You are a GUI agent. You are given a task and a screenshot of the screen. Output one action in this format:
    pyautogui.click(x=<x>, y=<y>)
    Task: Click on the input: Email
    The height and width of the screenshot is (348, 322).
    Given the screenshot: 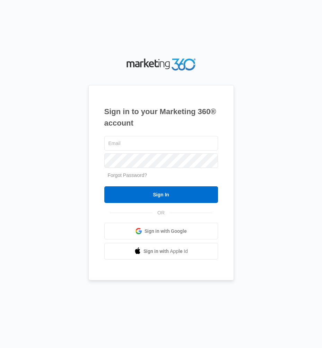 What is the action you would take?
    pyautogui.click(x=161, y=143)
    